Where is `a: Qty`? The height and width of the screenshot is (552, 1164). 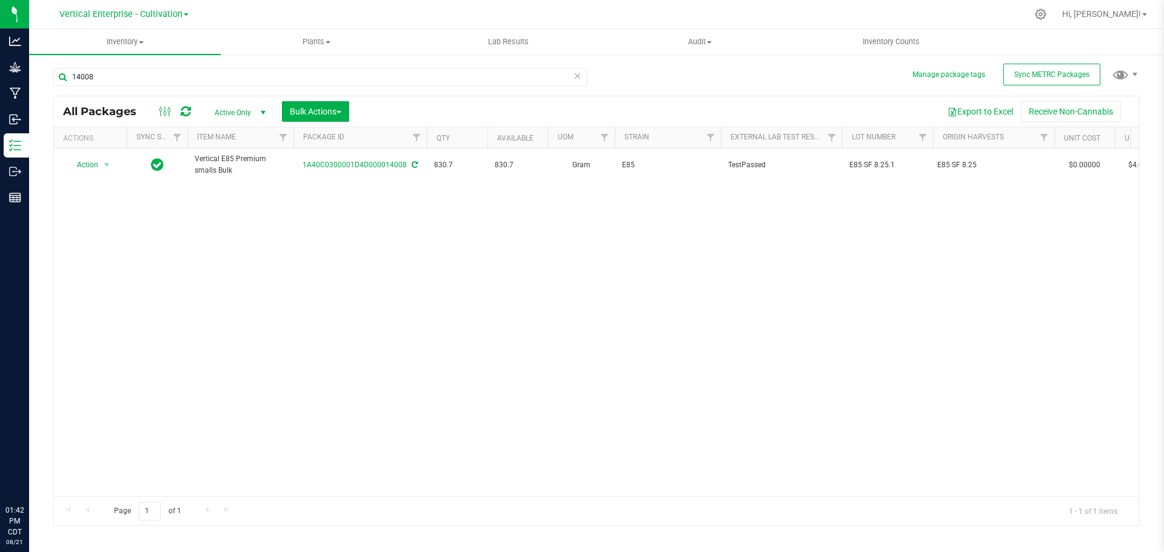 a: Qty is located at coordinates (443, 138).